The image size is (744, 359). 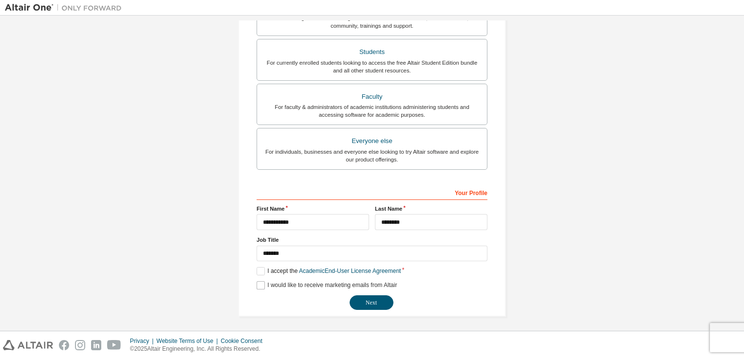 I want to click on img: Altair One, so click(x=66, y=8).